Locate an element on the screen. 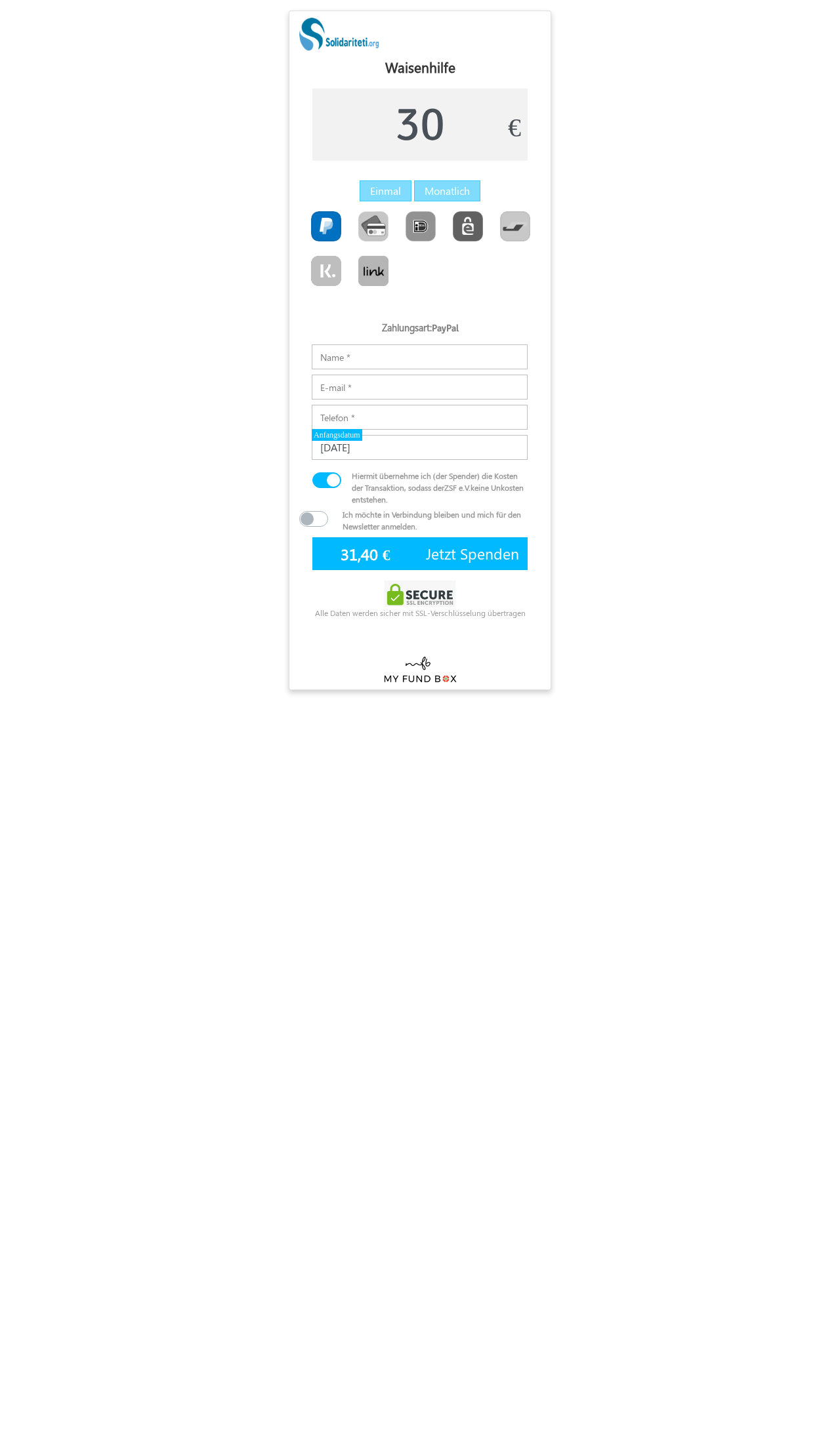 The image size is (840, 1436). div: Hiermit übernehme ich (der Spender) die Kosten der Transaktion, sodass der keine Unkosten entstehen. is located at coordinates (440, 488).